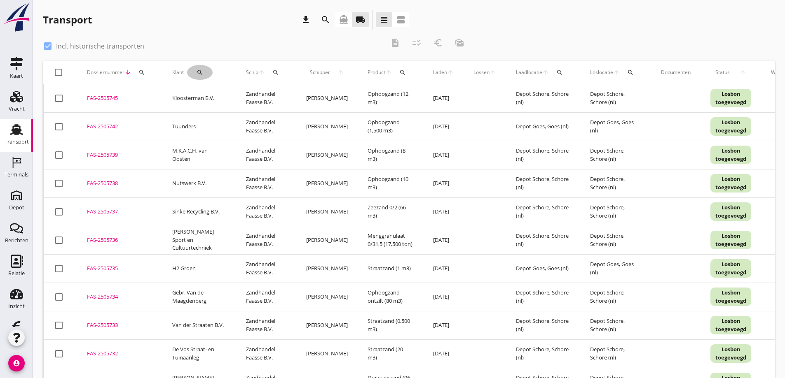 The width and height of the screenshot is (785, 378). What do you see at coordinates (199, 155) in the screenshot?
I see `td: M.K.A.C.H. van Oosten` at bounding box center [199, 155].